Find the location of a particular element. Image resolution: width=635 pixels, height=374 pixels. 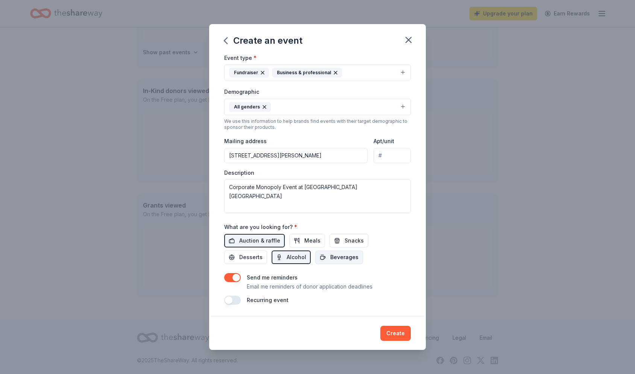

span: Beverages is located at coordinates (344, 257).